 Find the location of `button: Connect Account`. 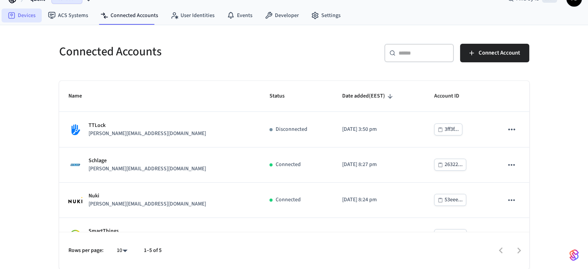

button: Connect Account is located at coordinates (495, 53).